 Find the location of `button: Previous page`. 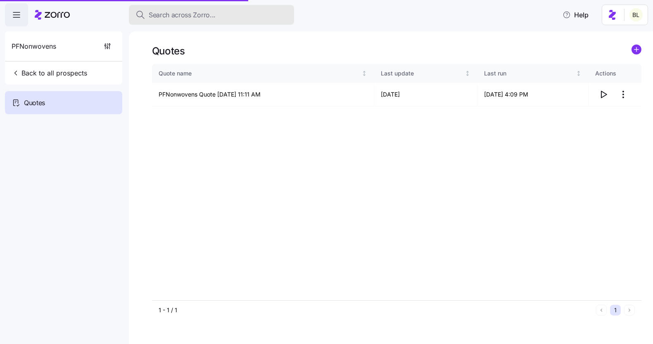

button: Previous page is located at coordinates (601, 310).